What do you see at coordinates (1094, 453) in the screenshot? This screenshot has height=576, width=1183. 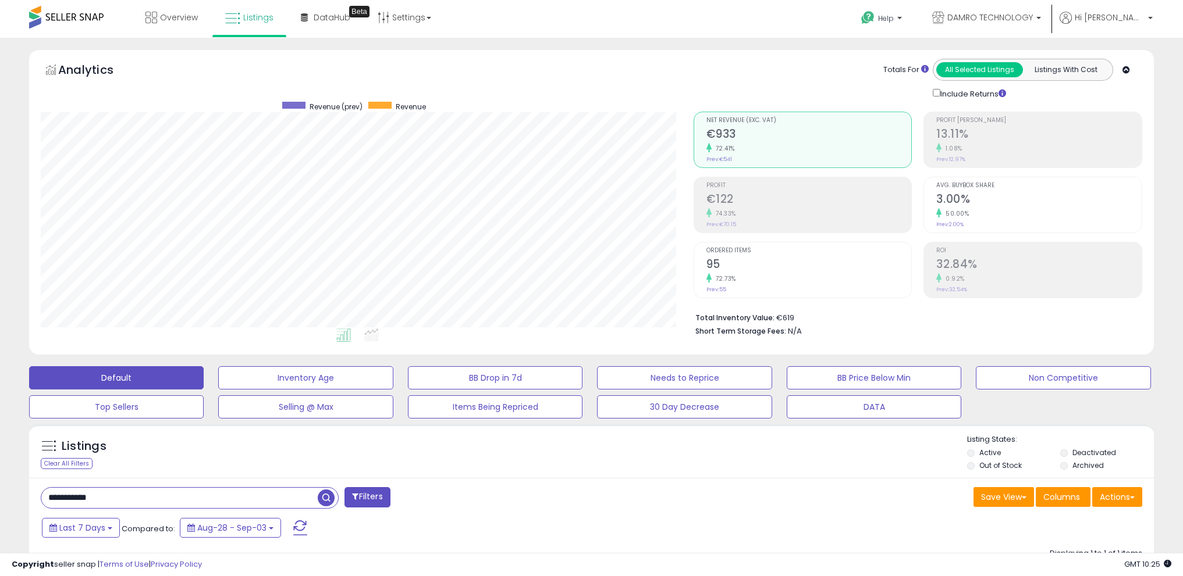 I see `label: Deactivated` at bounding box center [1094, 453].